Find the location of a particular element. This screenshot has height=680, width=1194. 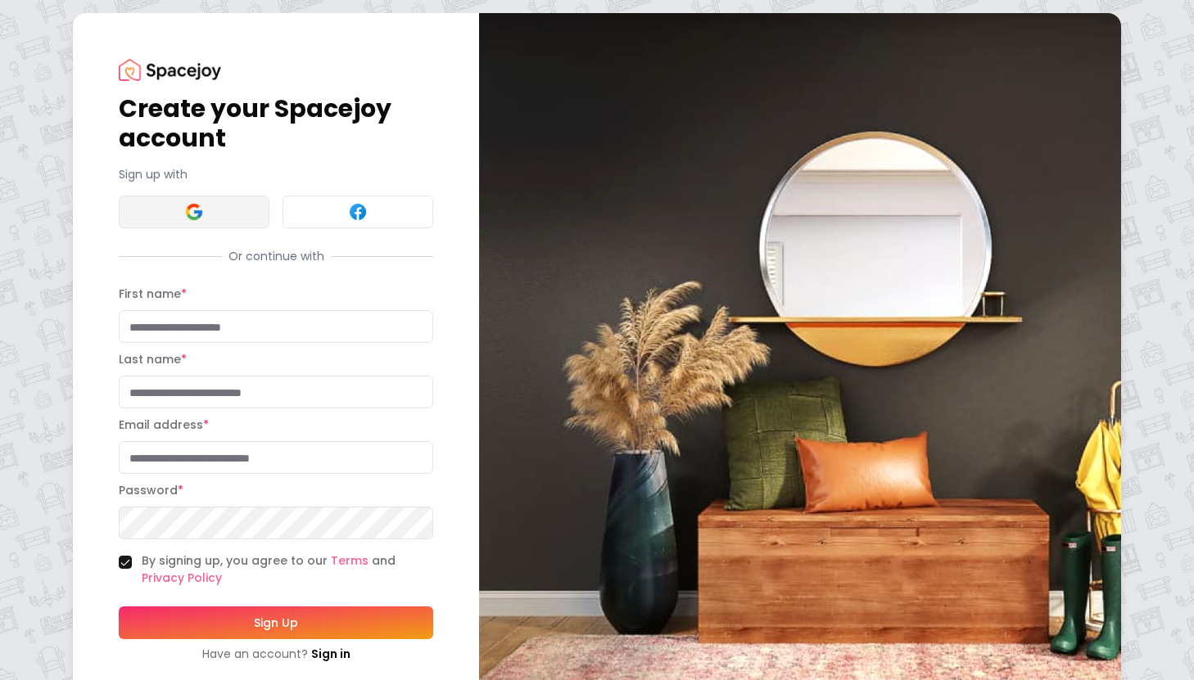

label: Password is located at coordinates (151, 490).